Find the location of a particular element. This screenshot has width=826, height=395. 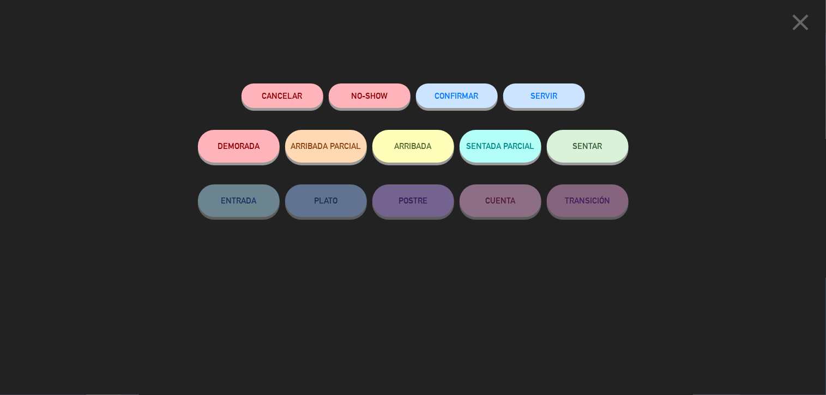

button: ENTRADA is located at coordinates (239, 201).